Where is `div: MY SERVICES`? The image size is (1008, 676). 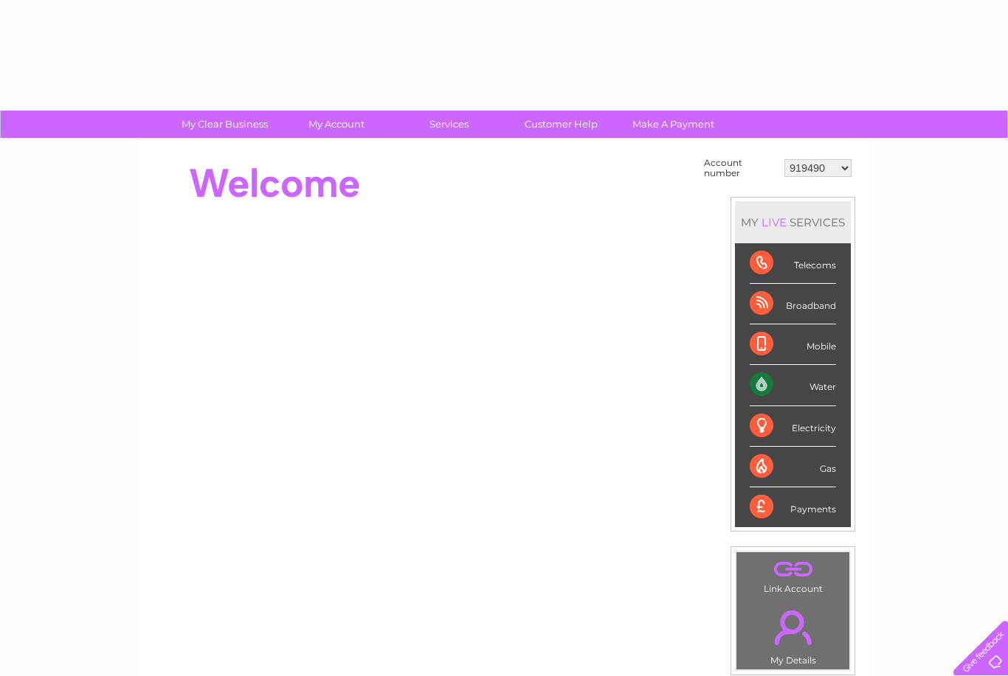 div: MY SERVICES is located at coordinates (792, 222).